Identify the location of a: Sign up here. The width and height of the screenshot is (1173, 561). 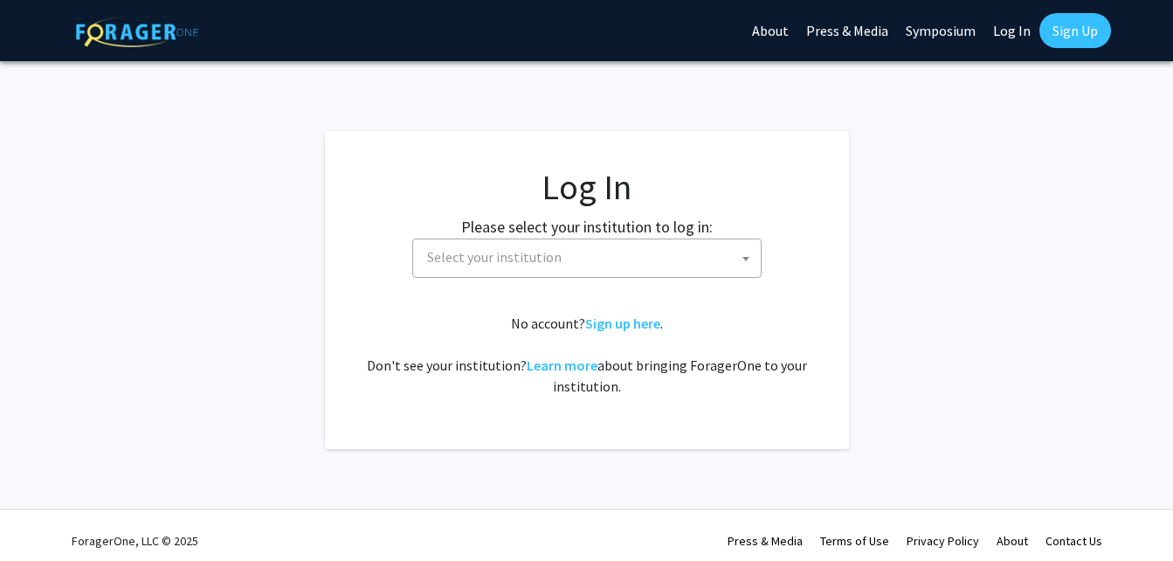
(623, 323).